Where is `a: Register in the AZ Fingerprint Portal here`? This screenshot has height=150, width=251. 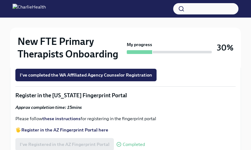 a: Register in the AZ Fingerprint Portal here is located at coordinates (65, 130).